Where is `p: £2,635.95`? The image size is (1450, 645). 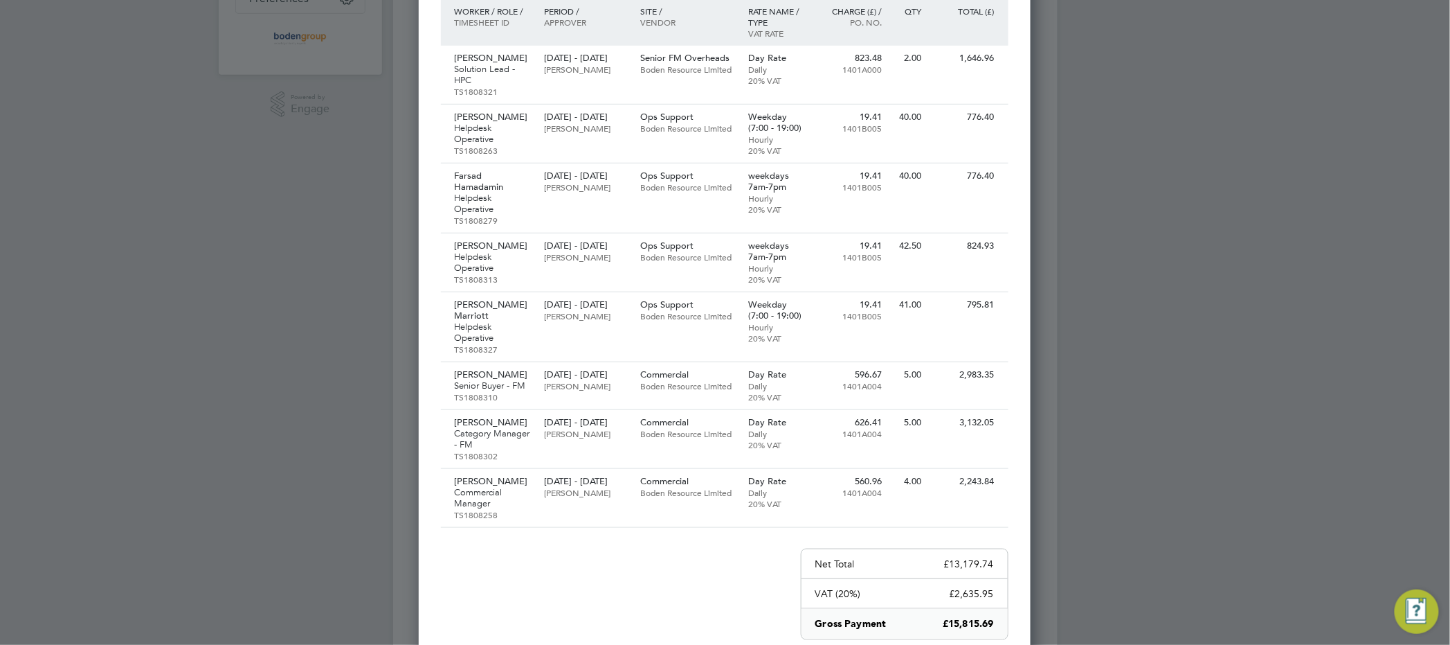 p: £2,635.95 is located at coordinates (972, 593).